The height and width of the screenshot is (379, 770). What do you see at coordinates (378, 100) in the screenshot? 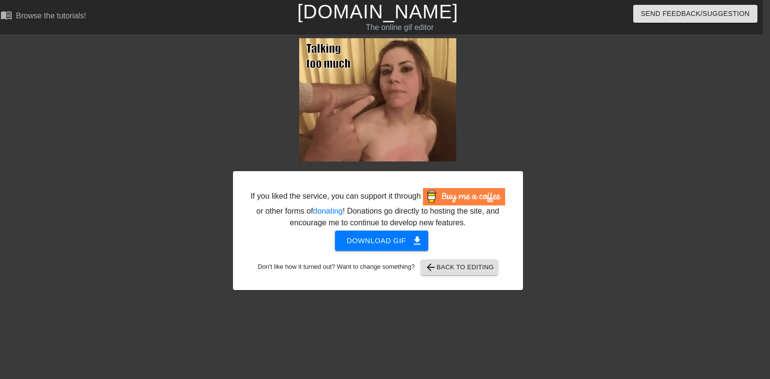
I see `img: 4RAR0Cxn.gif` at bounding box center [378, 100].